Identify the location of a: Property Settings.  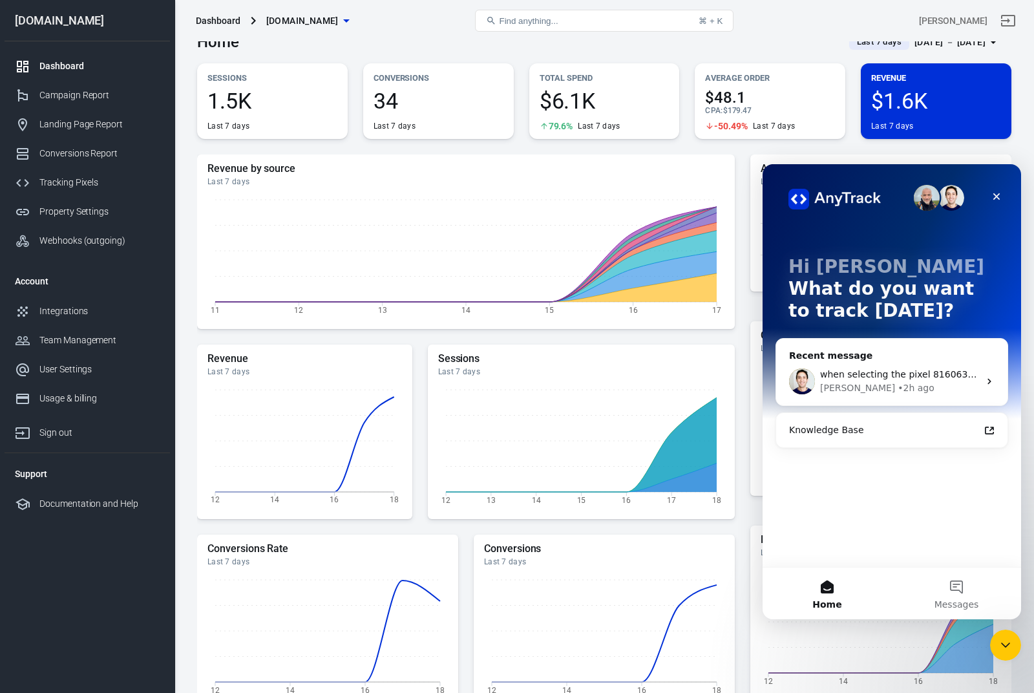
(87, 211).